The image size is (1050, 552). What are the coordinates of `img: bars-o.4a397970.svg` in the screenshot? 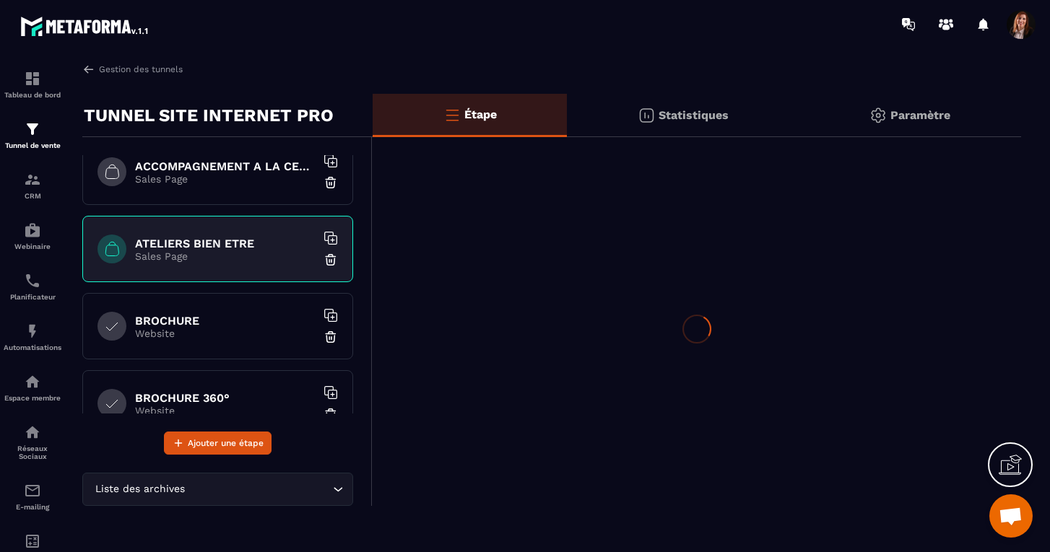 It's located at (452, 115).